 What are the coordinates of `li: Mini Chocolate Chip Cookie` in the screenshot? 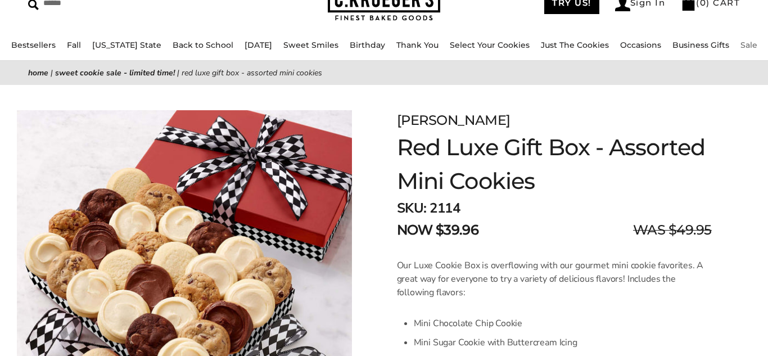 It's located at (559, 323).